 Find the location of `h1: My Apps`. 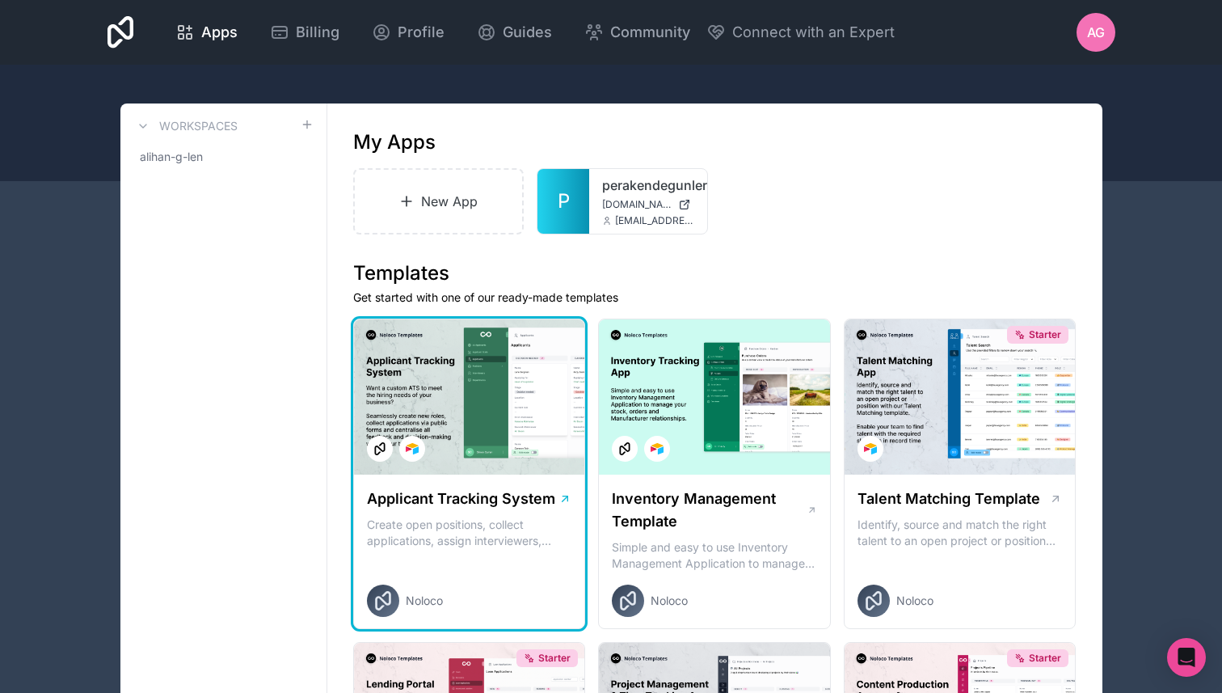

h1: My Apps is located at coordinates (394, 142).